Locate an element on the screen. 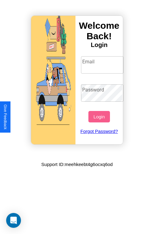  a: Forgot Password? is located at coordinates (99, 131).